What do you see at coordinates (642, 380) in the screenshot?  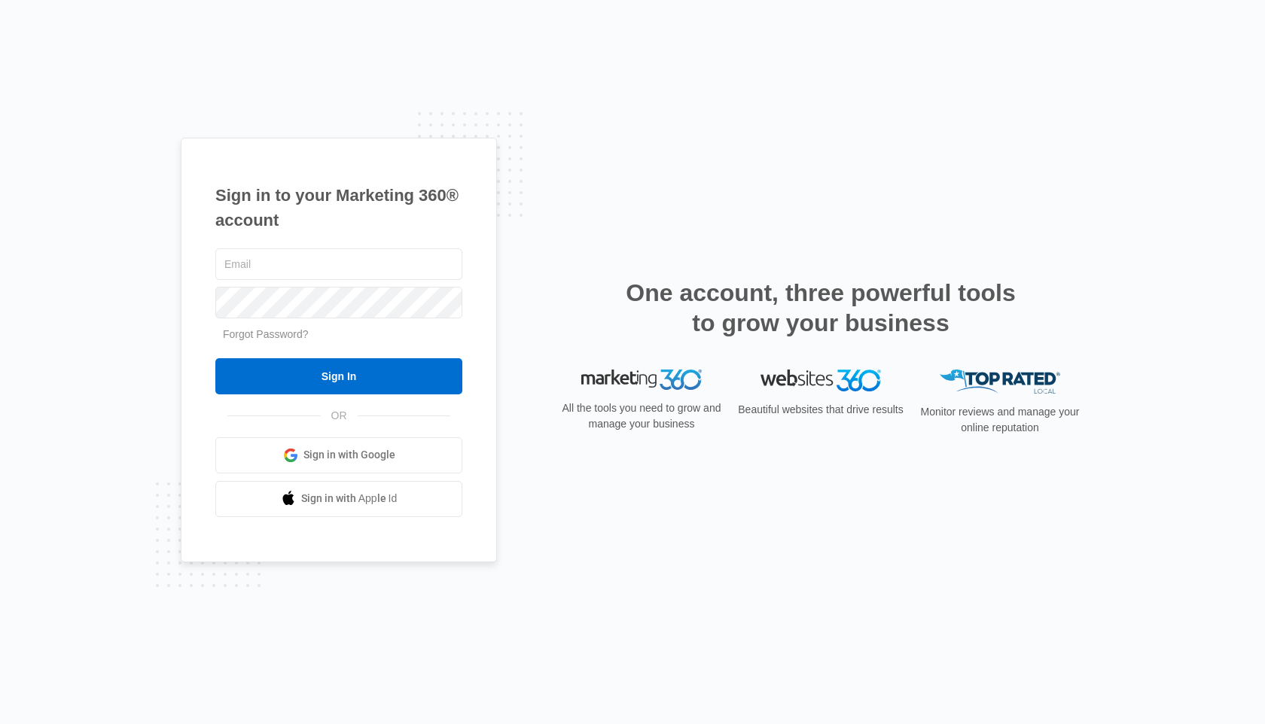 I see `img: Marketing 360` at bounding box center [642, 380].